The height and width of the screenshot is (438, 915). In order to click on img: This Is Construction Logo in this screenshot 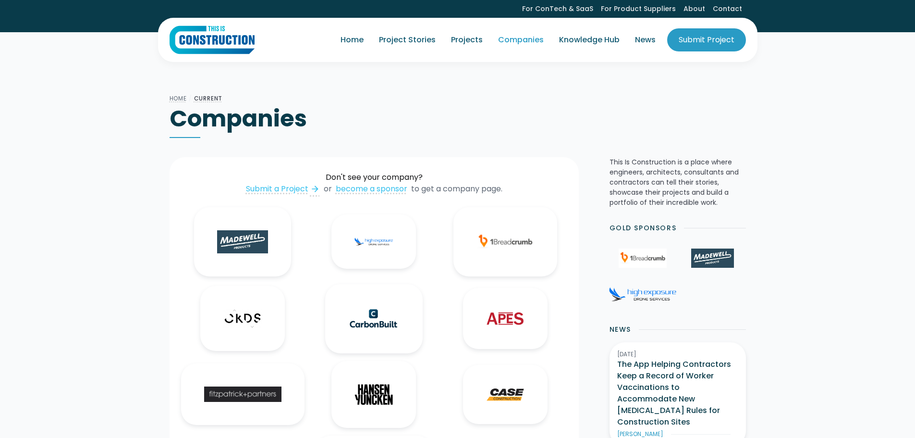, I will do `click(212, 40)`.